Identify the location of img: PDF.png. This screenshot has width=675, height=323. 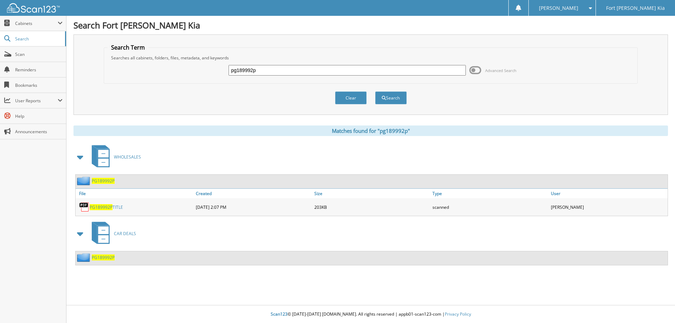
(84, 207).